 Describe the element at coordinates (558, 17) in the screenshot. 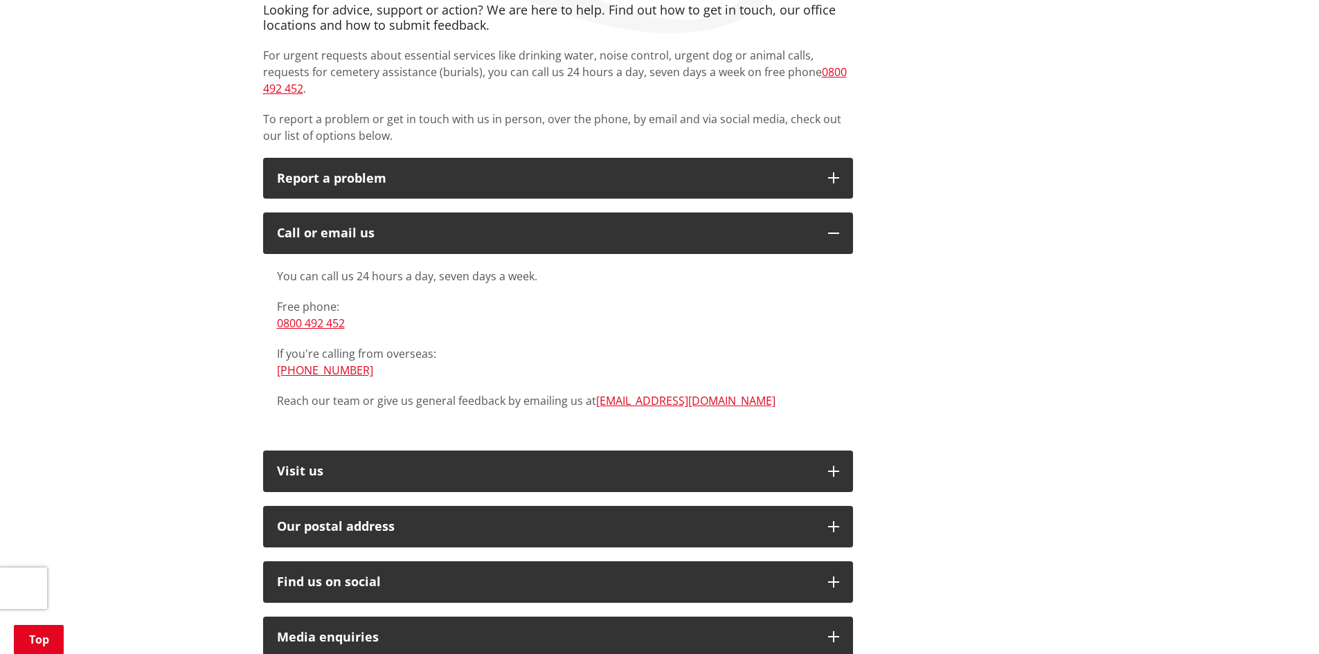

I see `h4: Looking for advice, support or action? We are here to help. Find out how to get in touch, our off...` at that location.